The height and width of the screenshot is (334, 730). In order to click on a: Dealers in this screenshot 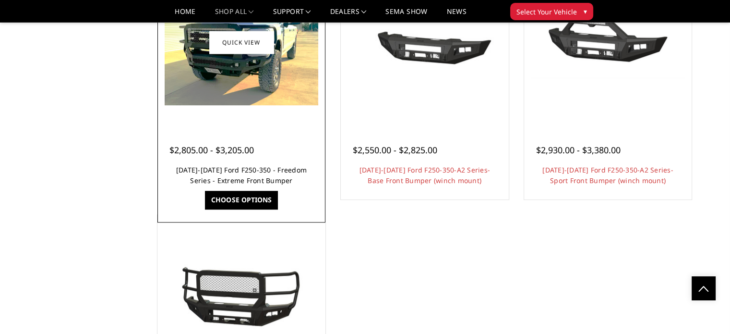, I will do `click(348, 15)`.